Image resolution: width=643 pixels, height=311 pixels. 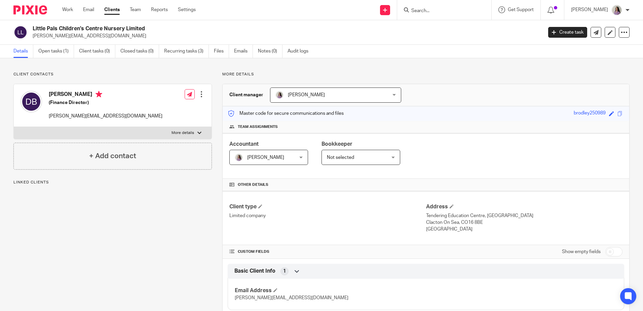 What do you see at coordinates (187, 10) in the screenshot?
I see `a: Settings` at bounding box center [187, 10].